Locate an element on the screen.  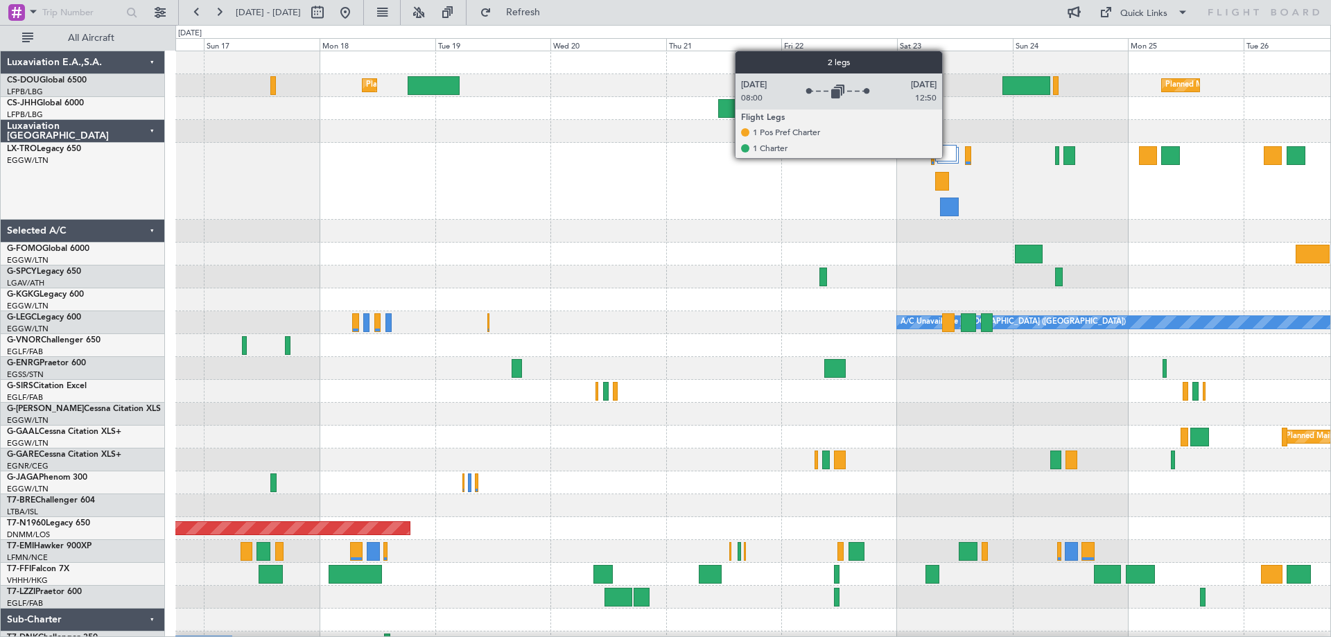
span: G-KGKG is located at coordinates (23, 295).